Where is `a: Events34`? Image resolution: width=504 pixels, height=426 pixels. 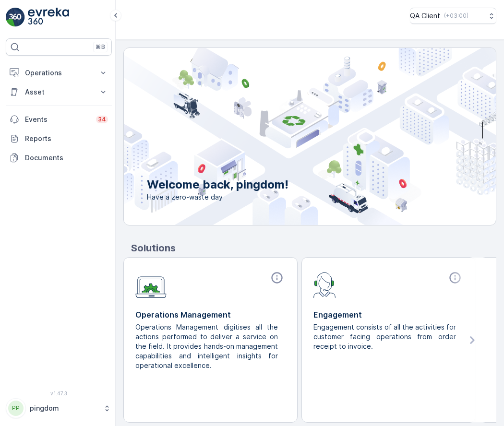 a: Events34 is located at coordinates (59, 120).